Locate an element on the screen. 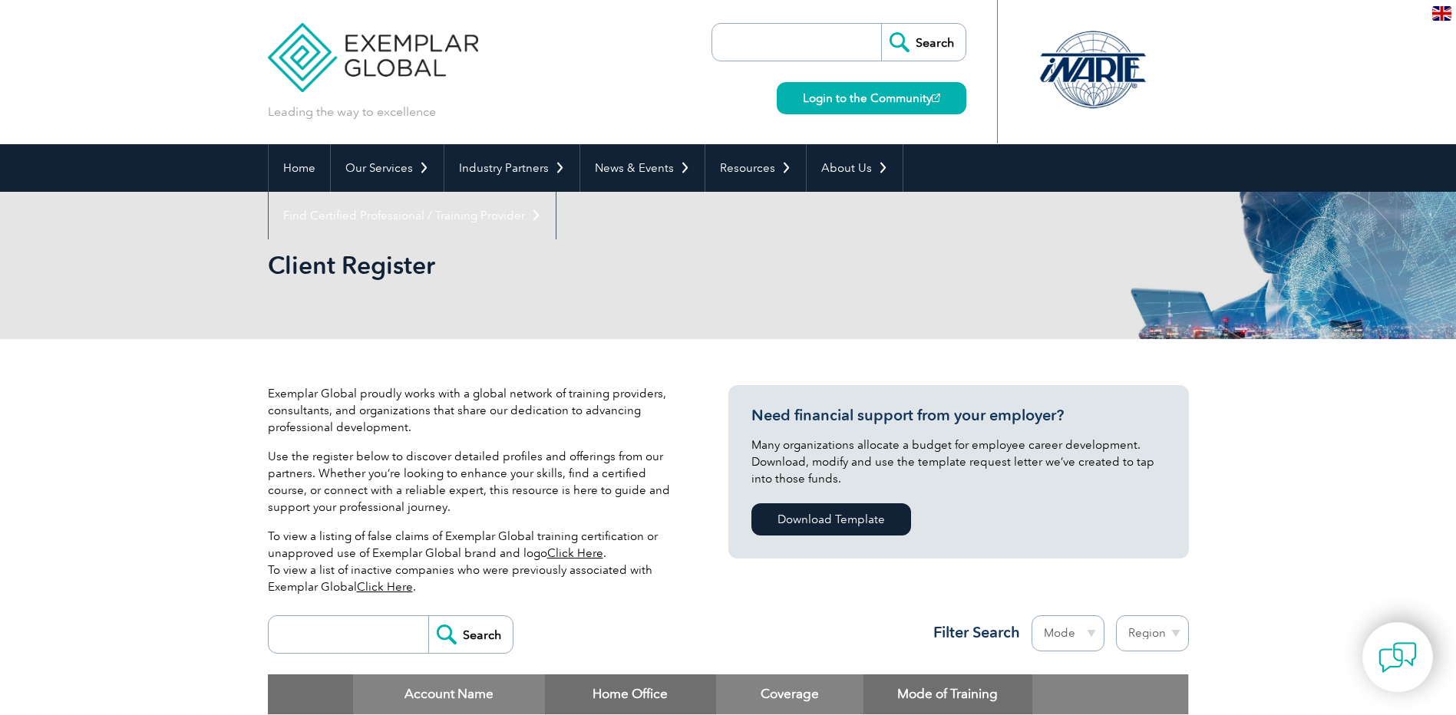 The image size is (1456, 715). a: About Us is located at coordinates (854, 168).